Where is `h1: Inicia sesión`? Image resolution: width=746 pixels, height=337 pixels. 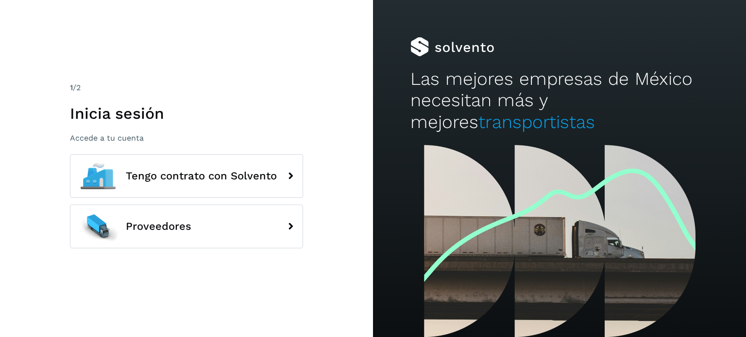
h1: Inicia sesión is located at coordinates (186, 114).